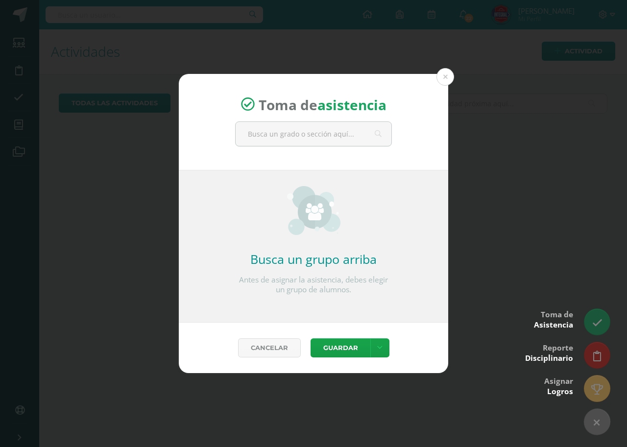 Image resolution: width=627 pixels, height=447 pixels. Describe the element at coordinates (313, 134) in the screenshot. I see `input: Busca un grado o sección aquí...` at that location.